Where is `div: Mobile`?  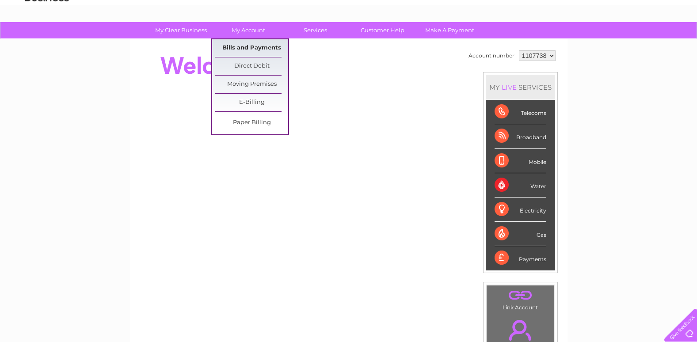
div: Mobile is located at coordinates (520, 161).